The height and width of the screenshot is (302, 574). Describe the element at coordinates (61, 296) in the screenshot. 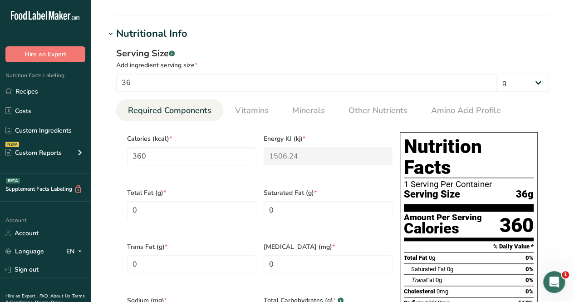

I see `a: About Us .` at that location.